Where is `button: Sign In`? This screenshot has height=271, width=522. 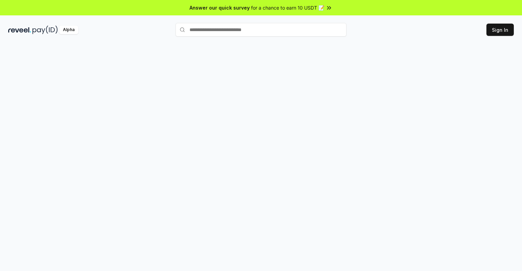
button: Sign In is located at coordinates (500, 30).